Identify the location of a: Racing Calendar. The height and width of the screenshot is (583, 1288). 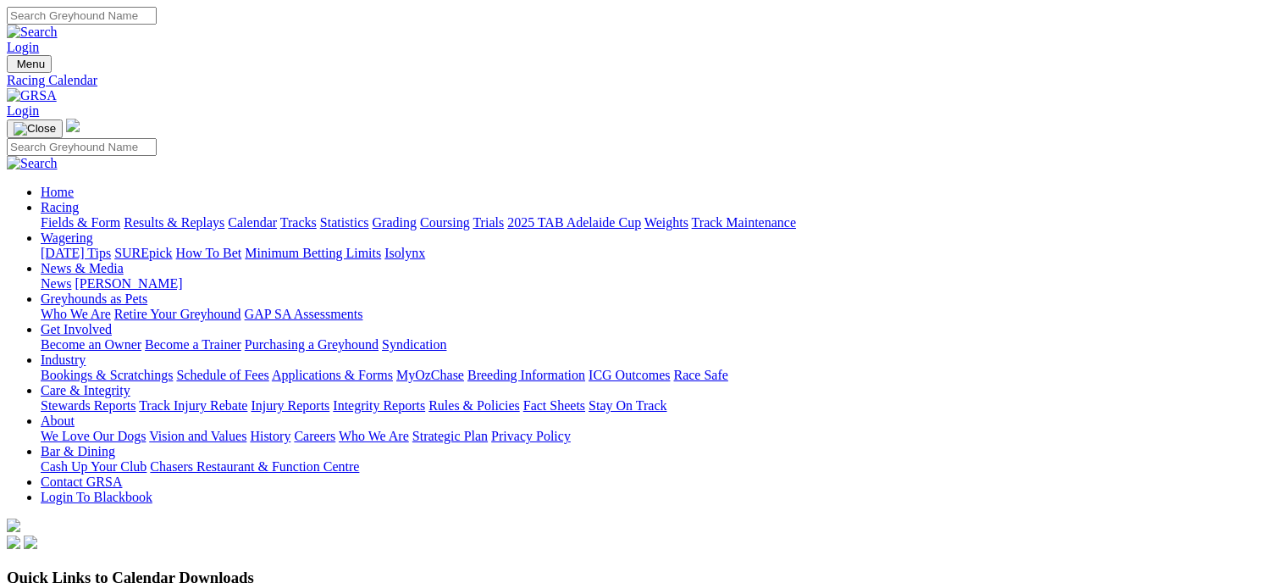
(644, 80).